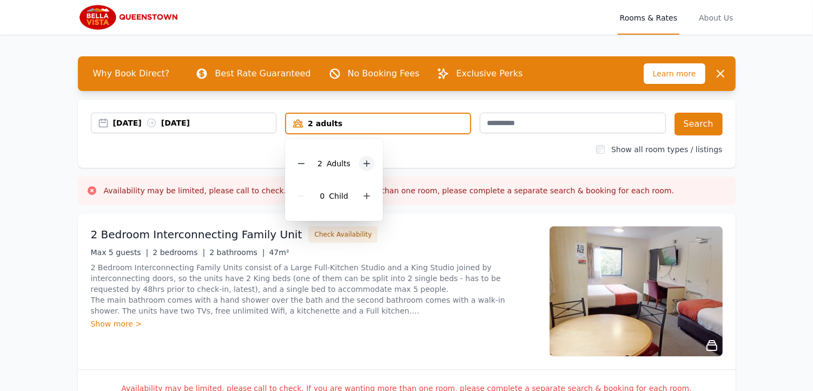 This screenshot has height=391, width=813. Describe the element at coordinates (378, 123) in the screenshot. I see `div: 2 adults` at that location.